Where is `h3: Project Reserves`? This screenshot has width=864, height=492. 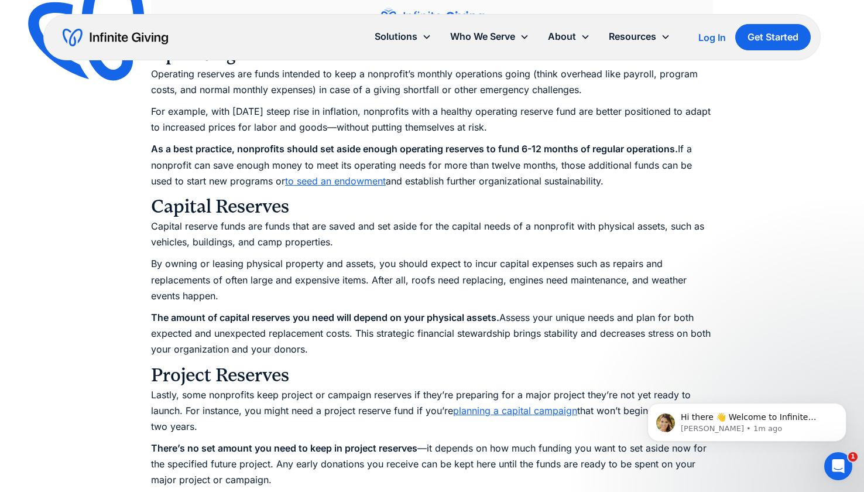 h3: Project Reserves is located at coordinates (432, 375).